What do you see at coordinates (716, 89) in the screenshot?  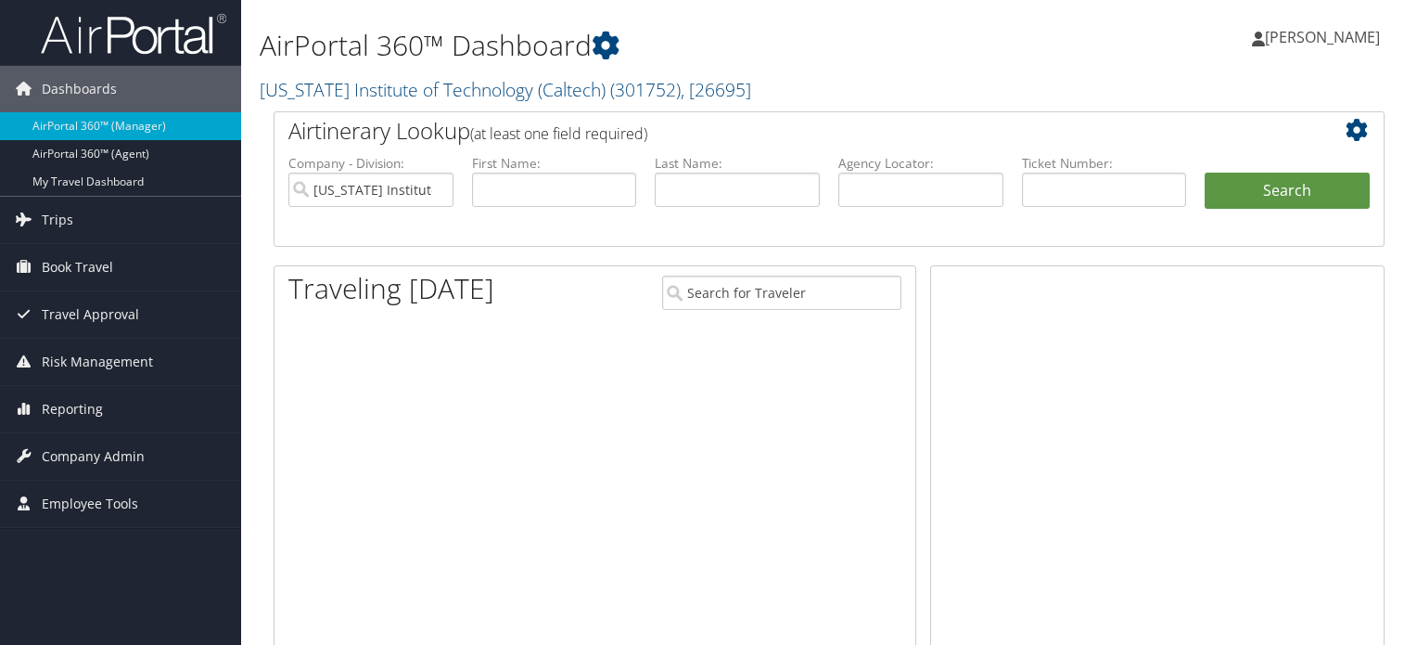 I see `span: , [ 26695 ]` at bounding box center [716, 89].